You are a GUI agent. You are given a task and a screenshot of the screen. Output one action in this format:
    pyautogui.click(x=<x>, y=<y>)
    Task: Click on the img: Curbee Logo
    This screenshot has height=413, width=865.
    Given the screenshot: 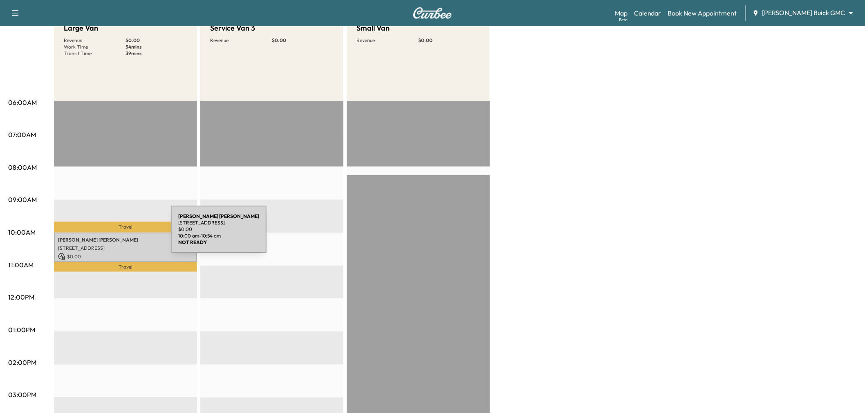 What is the action you would take?
    pyautogui.click(x=432, y=13)
    